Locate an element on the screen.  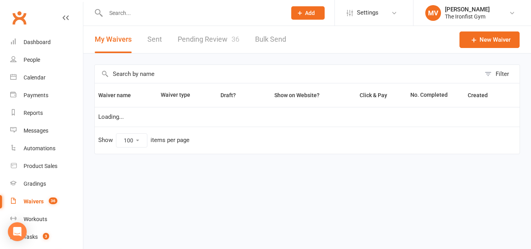
span: Add is located at coordinates (310, 13).